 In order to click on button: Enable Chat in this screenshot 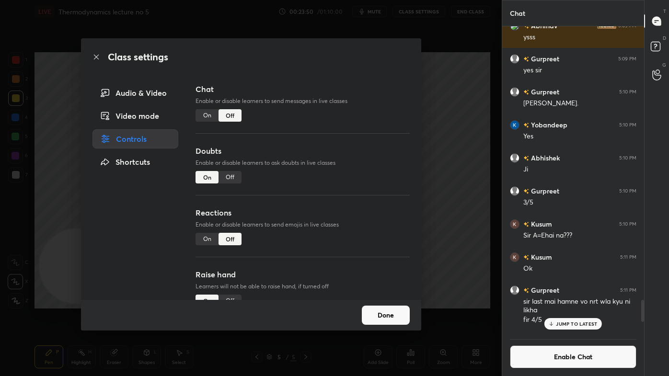, I will do `click(573, 357)`.